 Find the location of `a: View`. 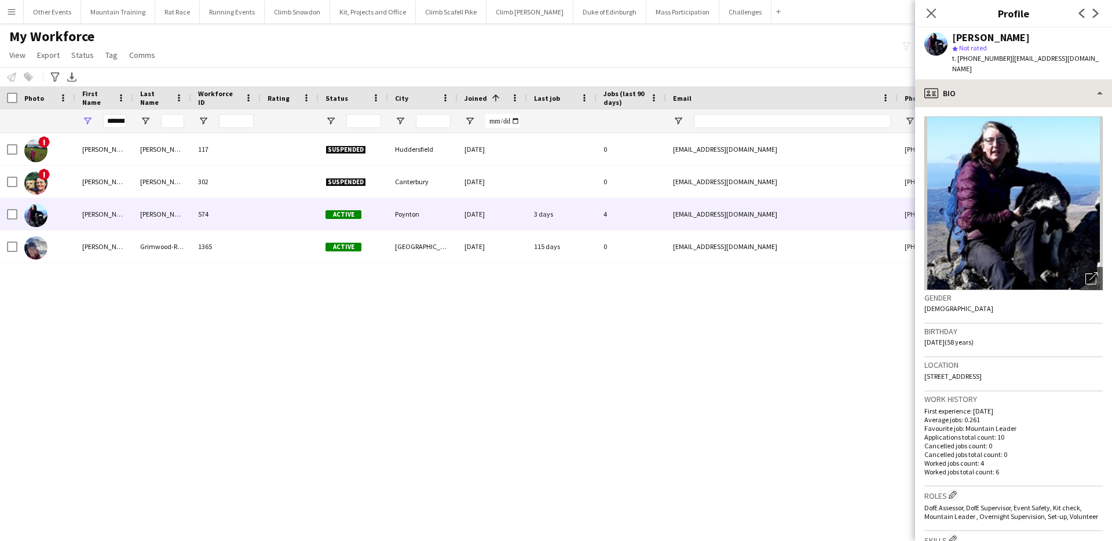

a: View is located at coordinates (17, 55).